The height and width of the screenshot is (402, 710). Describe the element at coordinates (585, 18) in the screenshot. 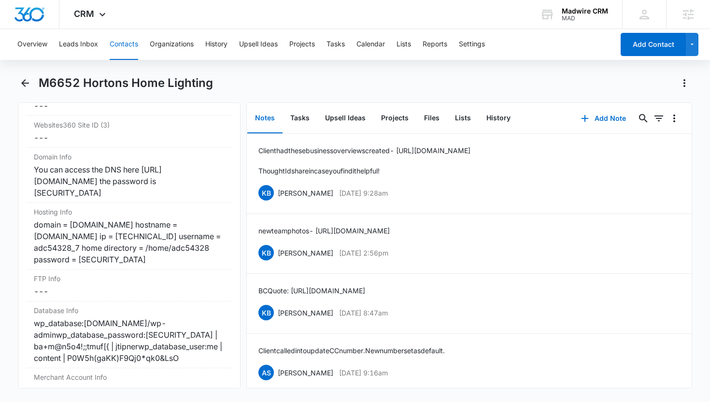

I see `div: account id` at that location.